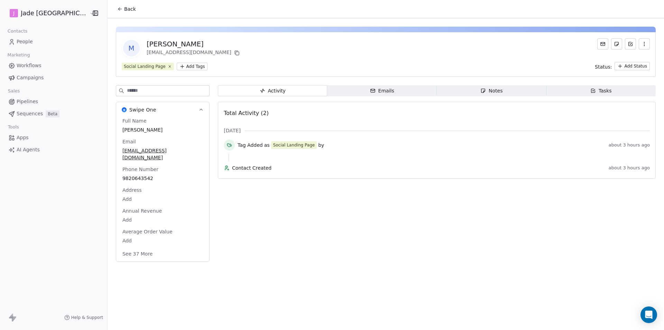 The width and height of the screenshot is (664, 330). I want to click on span: Pipelines, so click(27, 101).